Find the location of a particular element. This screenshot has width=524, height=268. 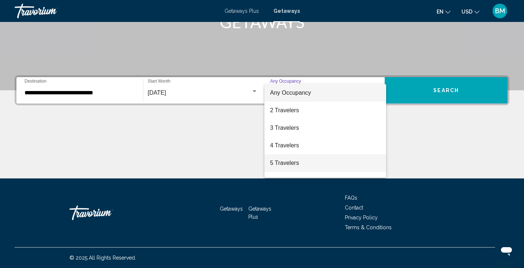

span: 6 Travelers is located at coordinates (326, 181).